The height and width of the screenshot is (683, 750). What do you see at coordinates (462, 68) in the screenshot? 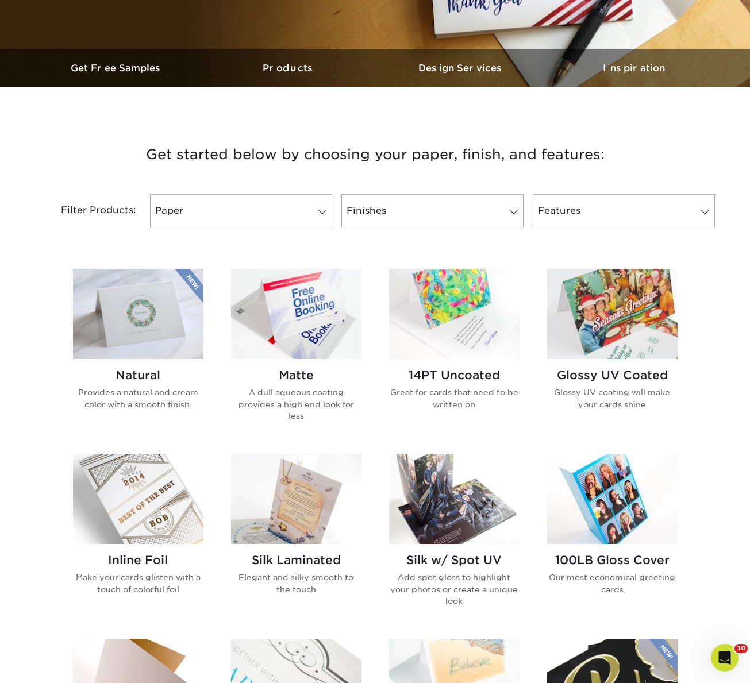
I see `h3: Design Services` at bounding box center [462, 68].